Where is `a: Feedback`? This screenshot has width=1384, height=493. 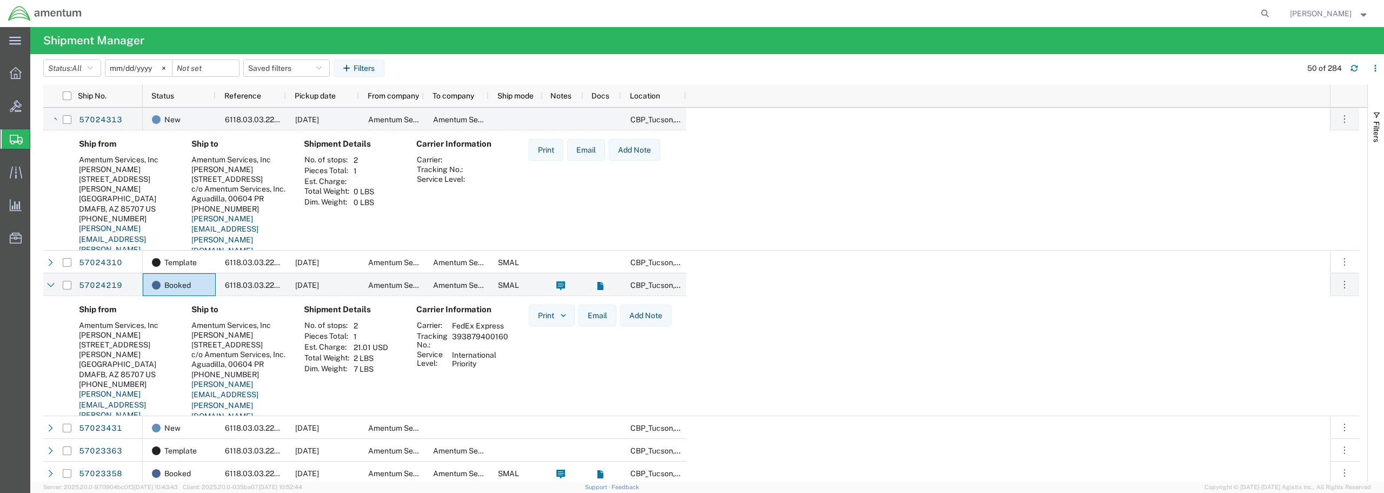
a: Feedback is located at coordinates (625, 487).